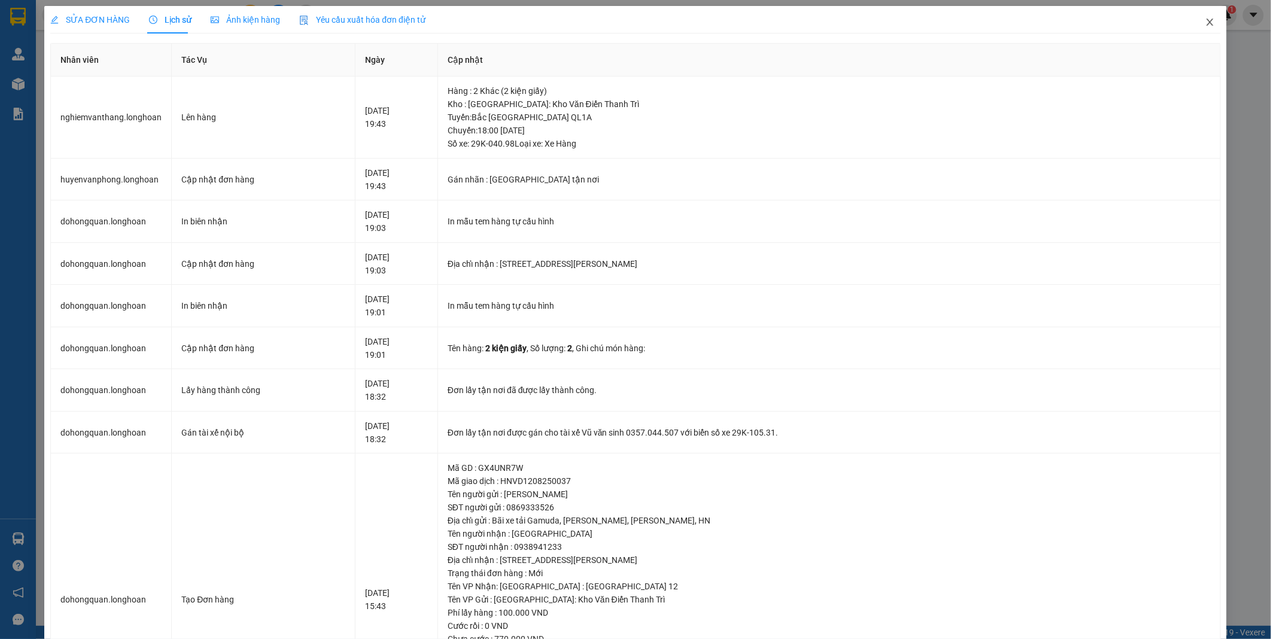 The width and height of the screenshot is (1271, 639). What do you see at coordinates (829, 60) in the screenshot?
I see `th: Cập nhật` at bounding box center [829, 60].